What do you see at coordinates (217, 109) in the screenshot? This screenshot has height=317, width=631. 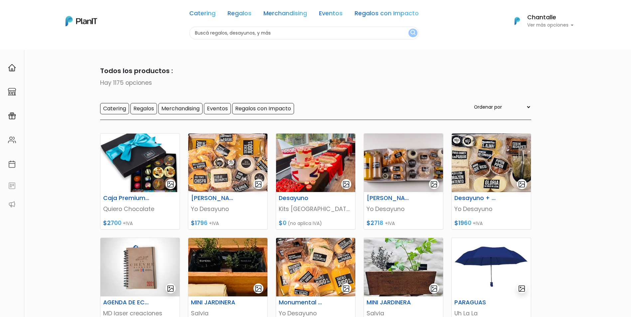 I see `input: Eventos` at bounding box center [217, 109].